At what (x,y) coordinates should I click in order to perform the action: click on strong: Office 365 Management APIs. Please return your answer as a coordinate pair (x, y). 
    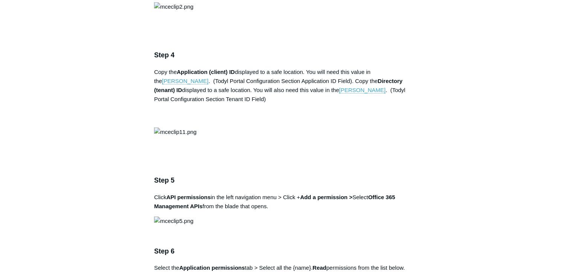
    Looking at the image, I should click on (275, 201).